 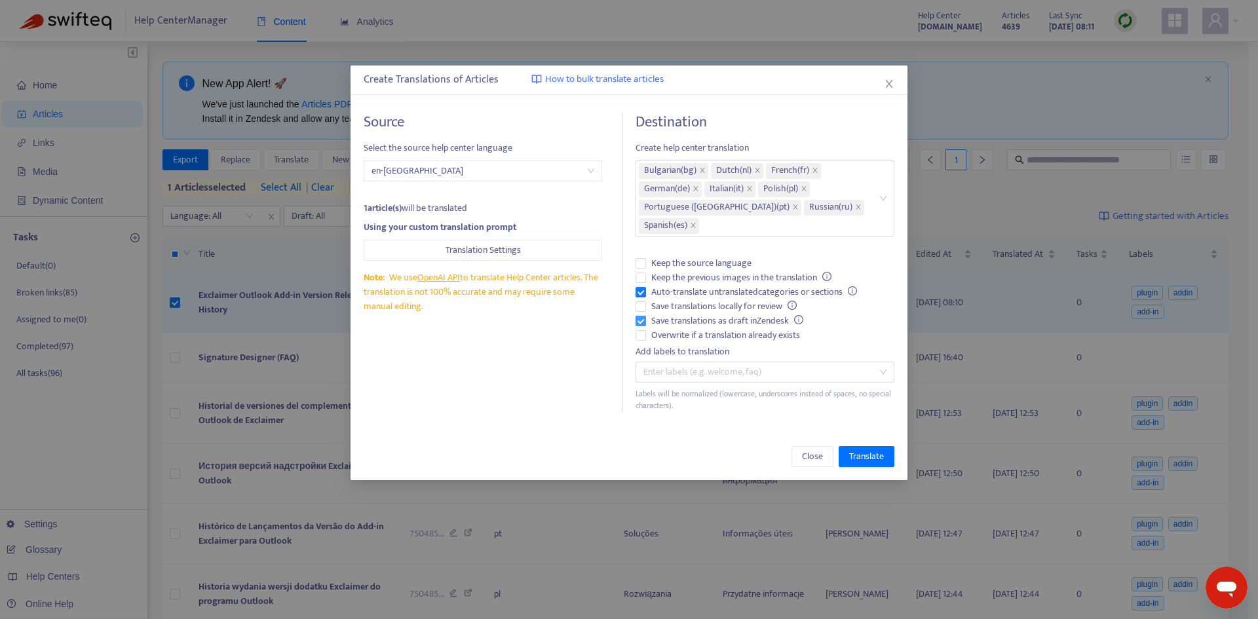 I want to click on a: OpenAI API, so click(x=438, y=277).